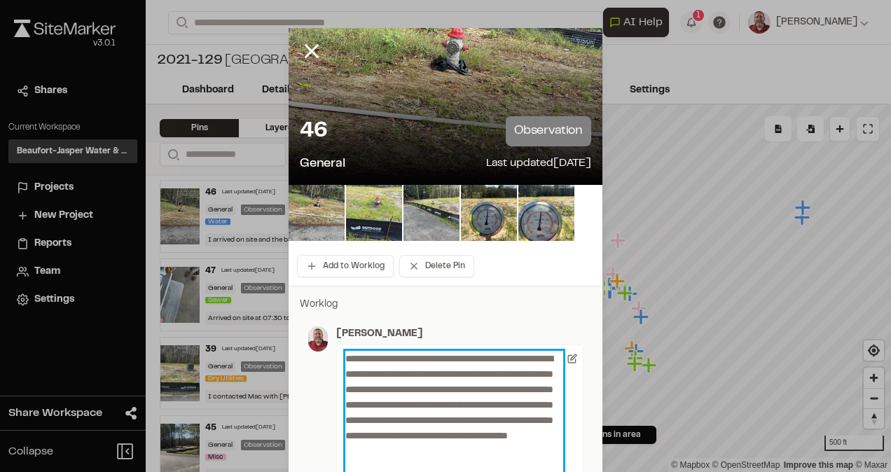 The image size is (891, 472). Describe the element at coordinates (445, 305) in the screenshot. I see `p: Worklog` at that location.